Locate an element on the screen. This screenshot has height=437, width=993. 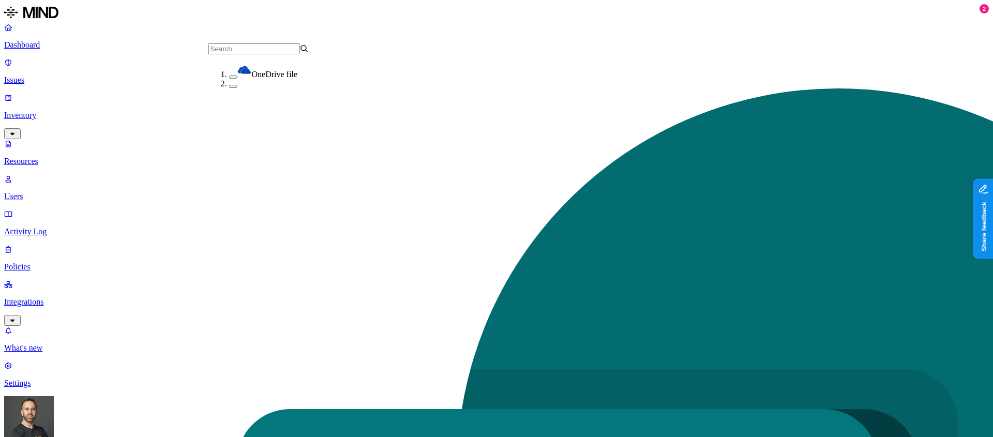
p: Policies is located at coordinates (496, 267).